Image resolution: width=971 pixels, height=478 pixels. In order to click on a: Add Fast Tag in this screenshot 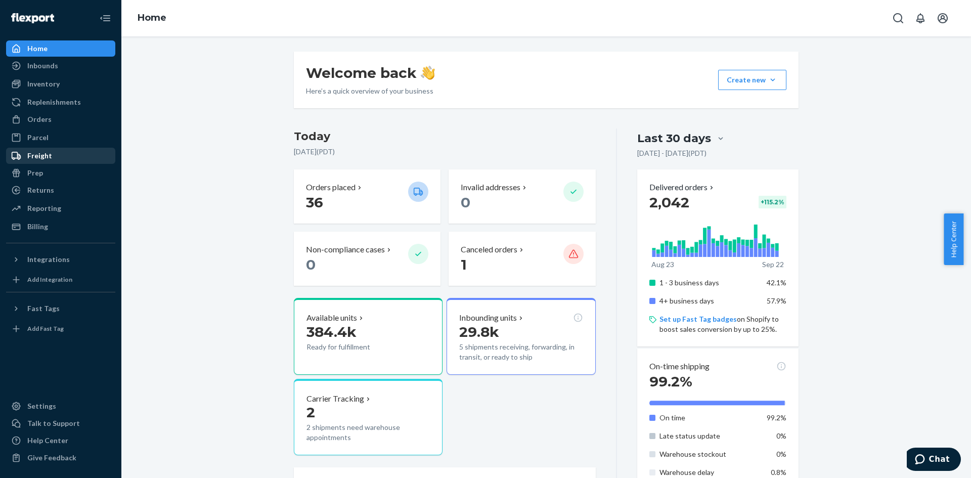, I will do `click(61, 329)`.